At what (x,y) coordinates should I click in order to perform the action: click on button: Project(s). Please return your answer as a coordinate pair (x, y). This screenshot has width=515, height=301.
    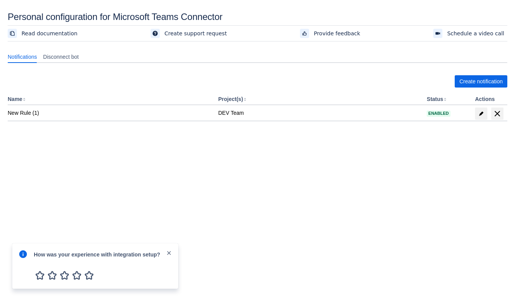
    Looking at the image, I should click on (230, 99).